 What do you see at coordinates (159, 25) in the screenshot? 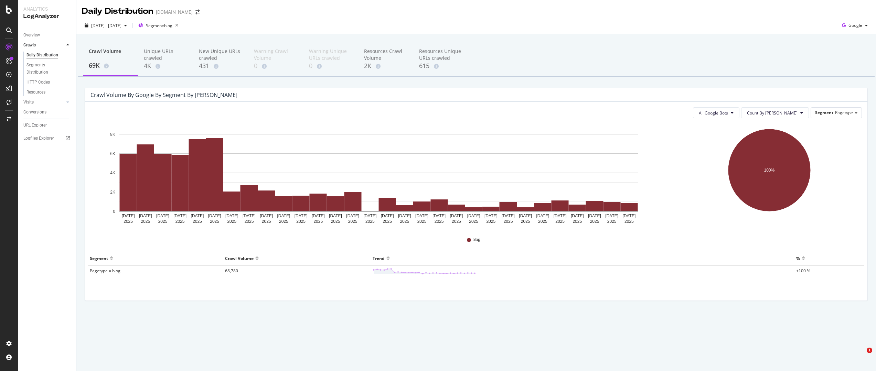
I see `span: Segment: blog` at bounding box center [159, 25].